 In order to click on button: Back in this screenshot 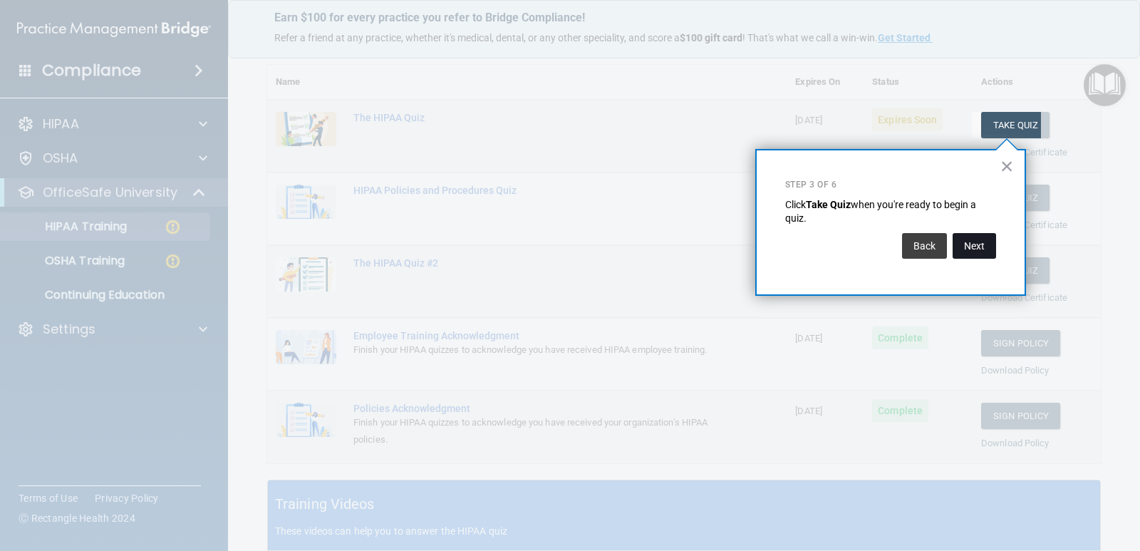, I will do `click(924, 246)`.